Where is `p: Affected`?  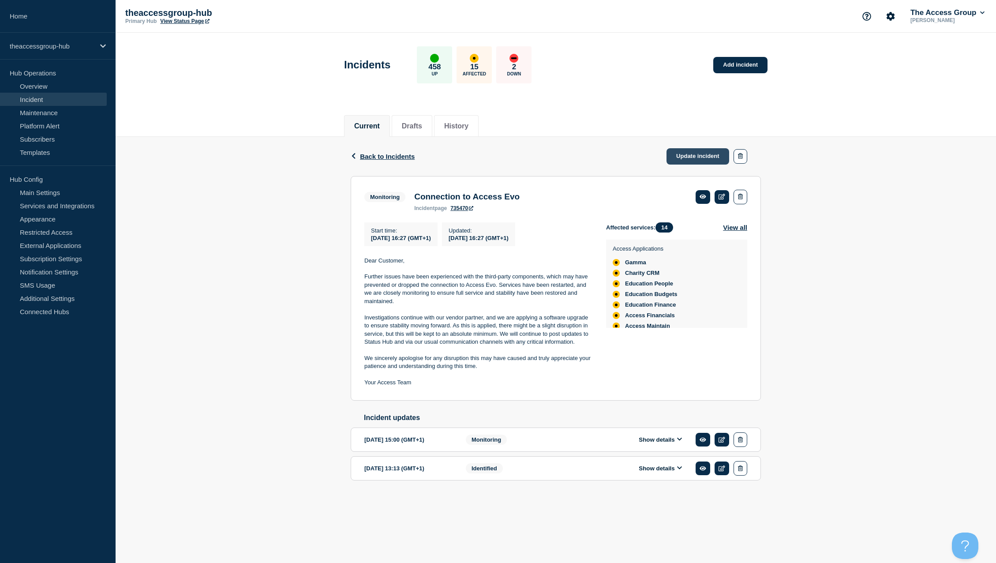
p: Affected is located at coordinates (474, 74).